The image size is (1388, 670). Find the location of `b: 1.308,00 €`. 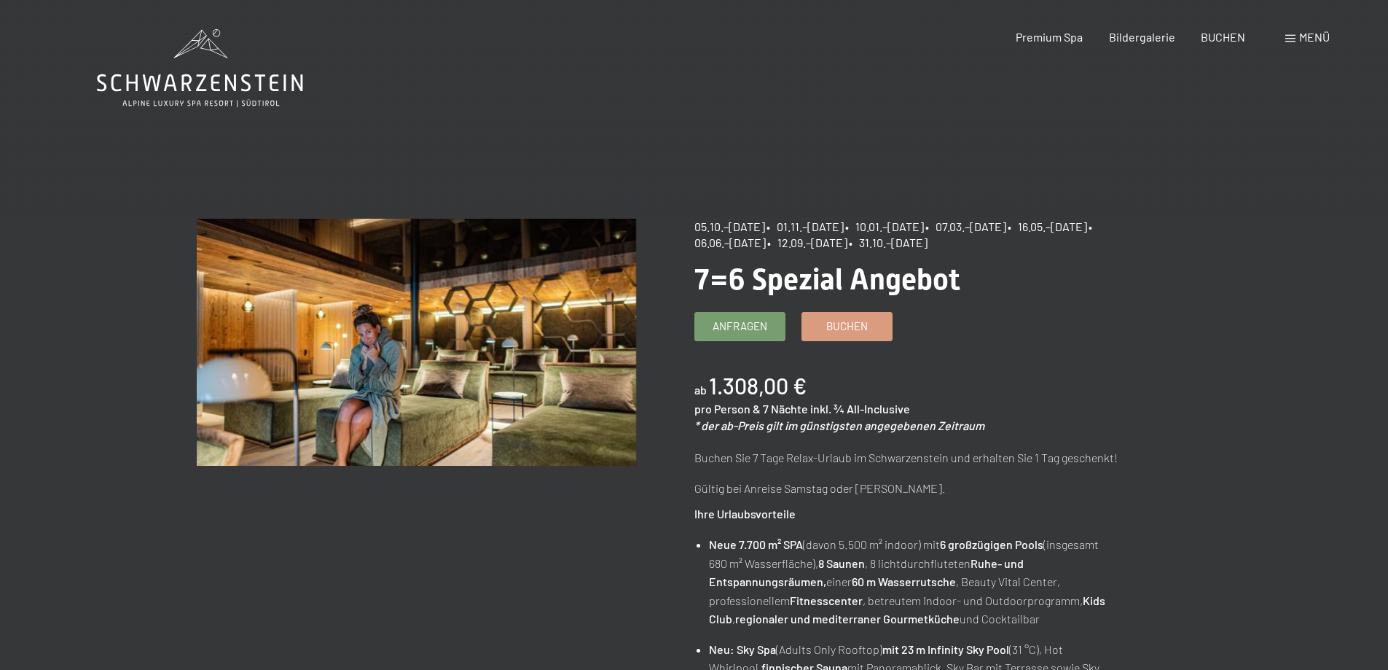

b: 1.308,00 € is located at coordinates (758, 385).